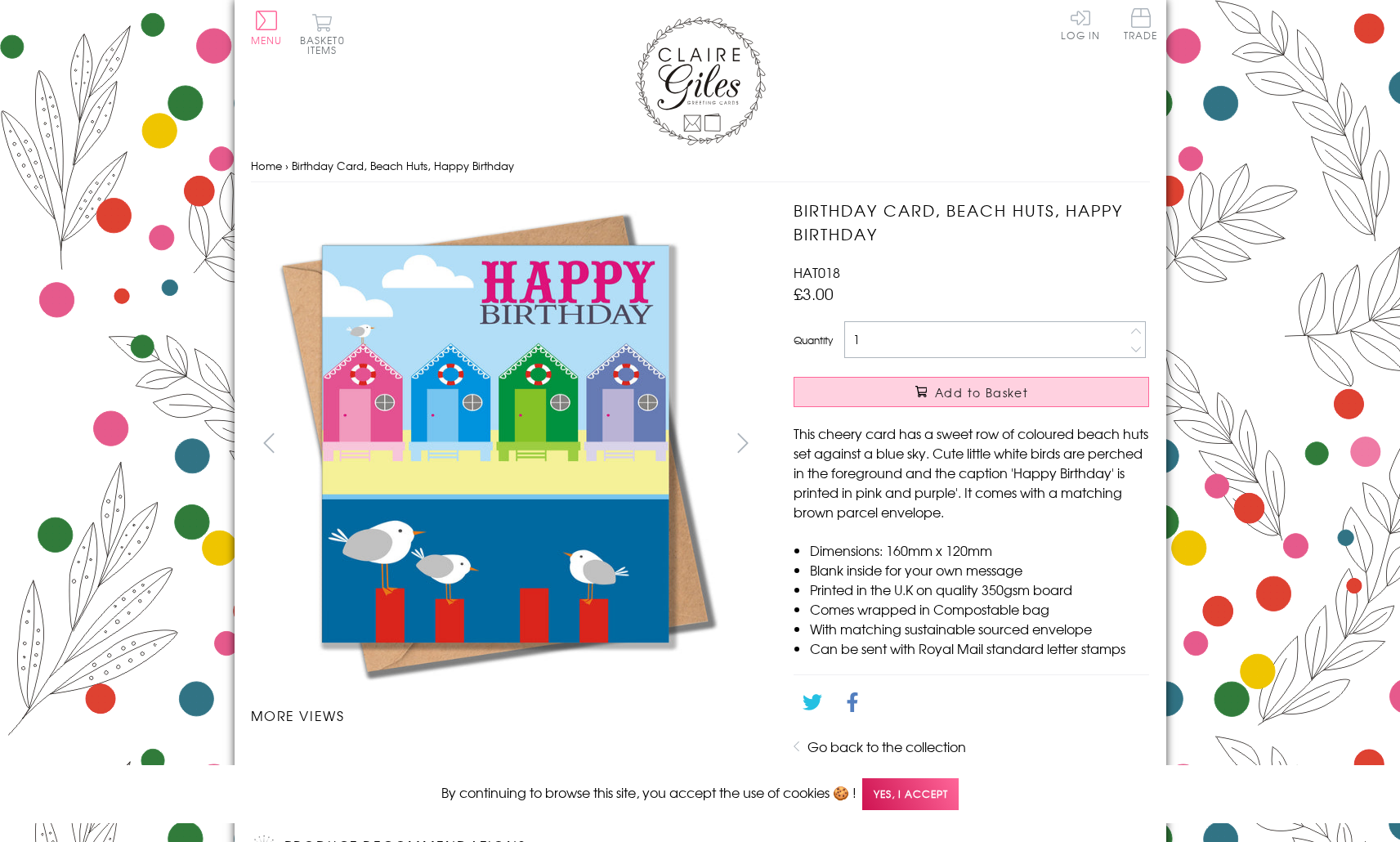 This screenshot has height=842, width=1400. Describe the element at coordinates (506, 715) in the screenshot. I see `h3: More views` at that location.